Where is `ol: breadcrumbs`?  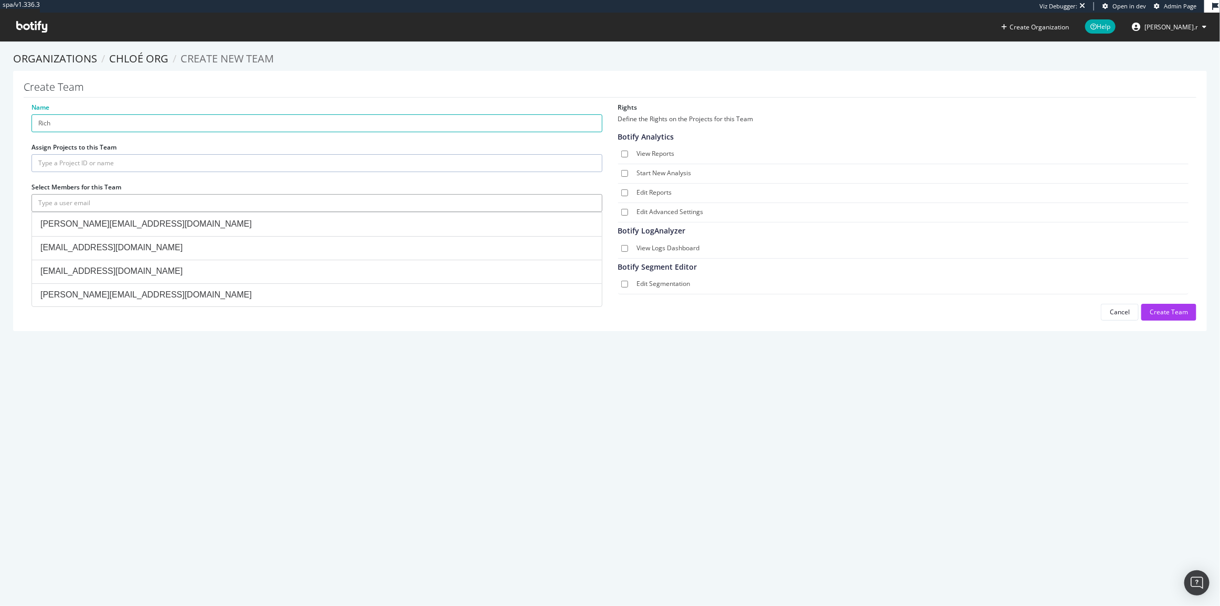
ol: breadcrumbs is located at coordinates (610, 59).